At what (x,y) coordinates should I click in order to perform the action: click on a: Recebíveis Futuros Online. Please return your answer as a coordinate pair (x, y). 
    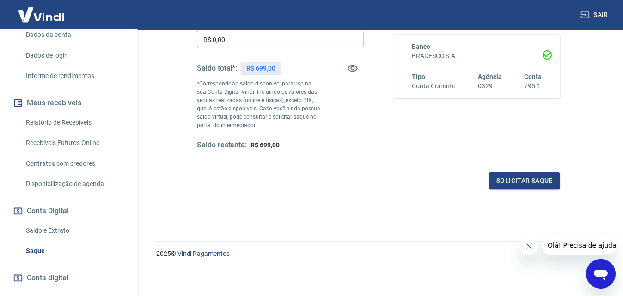
    Looking at the image, I should click on (74, 143).